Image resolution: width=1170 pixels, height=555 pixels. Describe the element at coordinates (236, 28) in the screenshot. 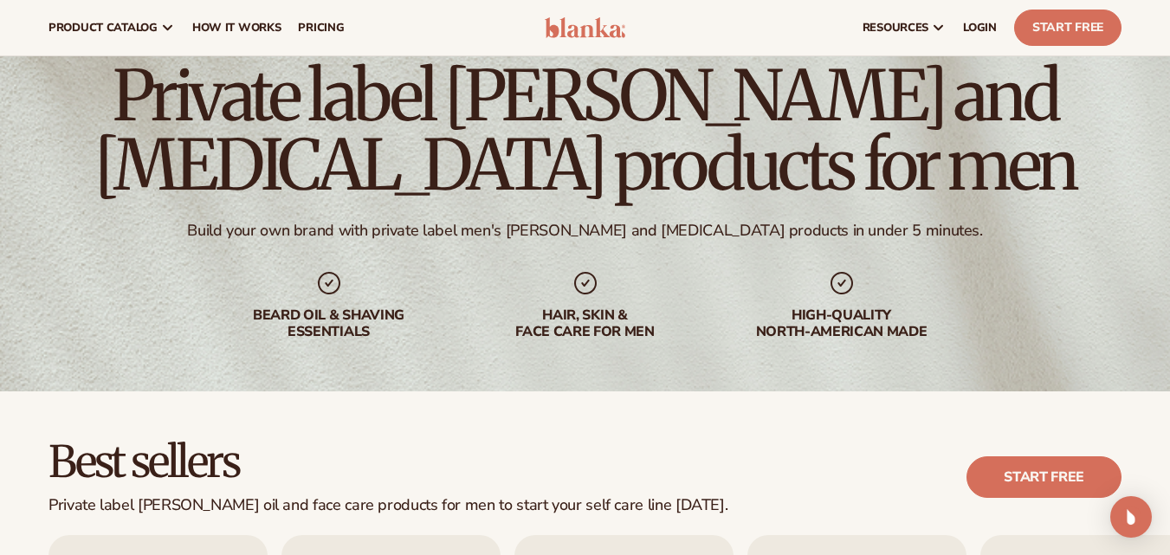

I see `span: How It Works` at that location.